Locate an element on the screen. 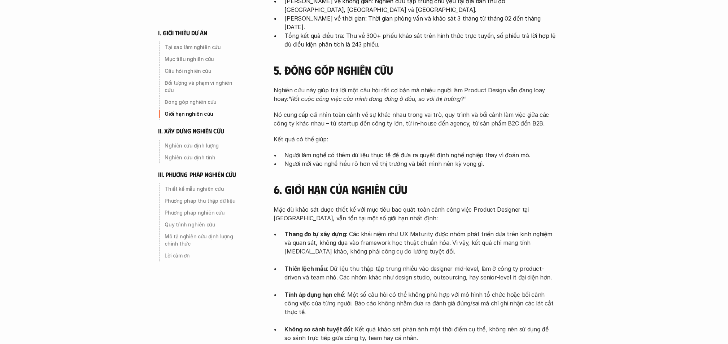 The image size is (728, 344). h6: i. giới thiệu dự án is located at coordinates (183, 33).